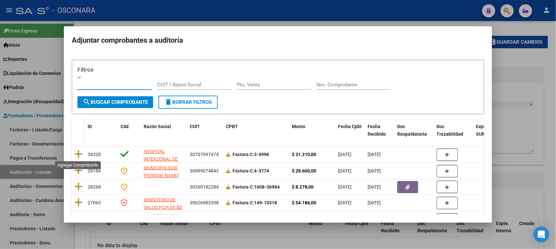  I want to click on mat-icon: delete, so click(168, 102).